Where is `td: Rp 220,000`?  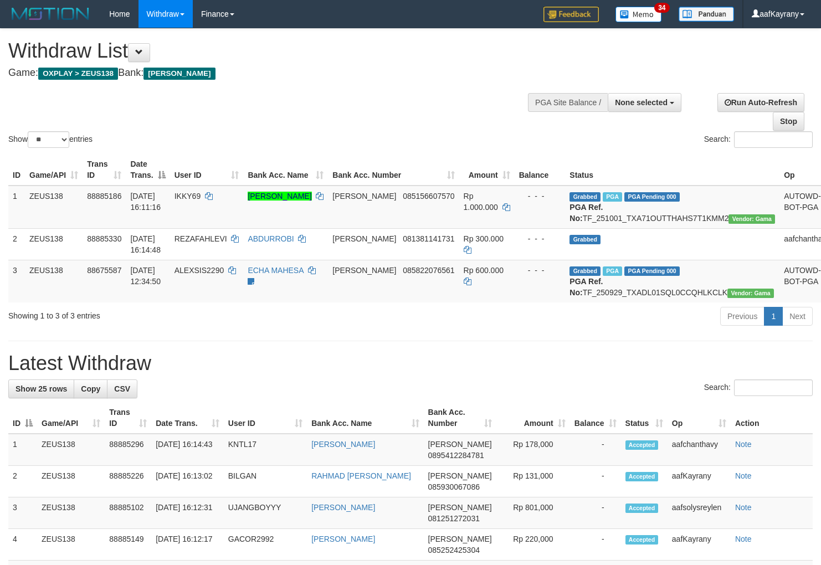 td: Rp 220,000 is located at coordinates (533, 545).